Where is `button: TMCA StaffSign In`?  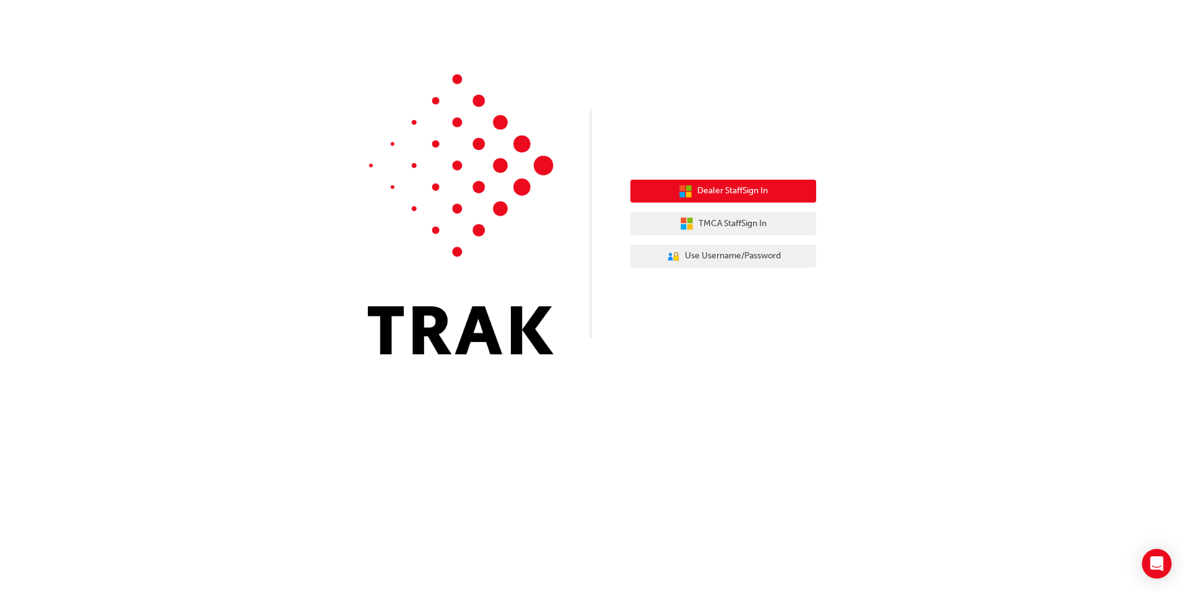
button: TMCA StaffSign In is located at coordinates (723, 224).